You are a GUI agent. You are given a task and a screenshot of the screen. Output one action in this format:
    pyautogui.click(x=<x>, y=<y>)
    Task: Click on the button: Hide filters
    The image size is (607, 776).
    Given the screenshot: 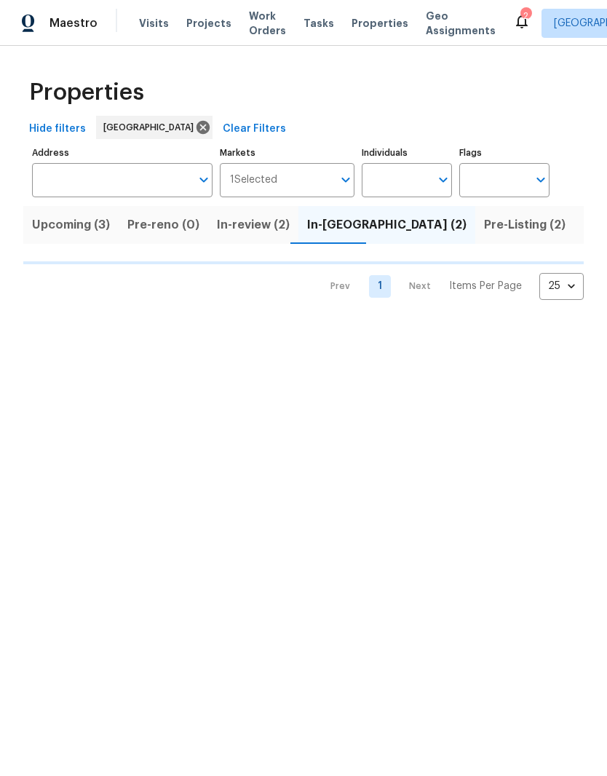 What is the action you would take?
    pyautogui.click(x=57, y=129)
    